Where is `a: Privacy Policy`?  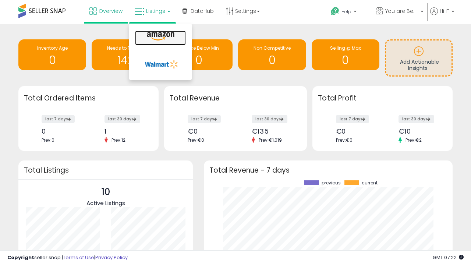 a: Privacy Policy is located at coordinates (111, 257).